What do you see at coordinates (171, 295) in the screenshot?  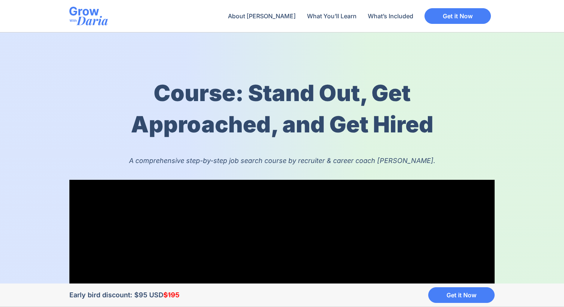 I see `del: $195` at bounding box center [171, 295].